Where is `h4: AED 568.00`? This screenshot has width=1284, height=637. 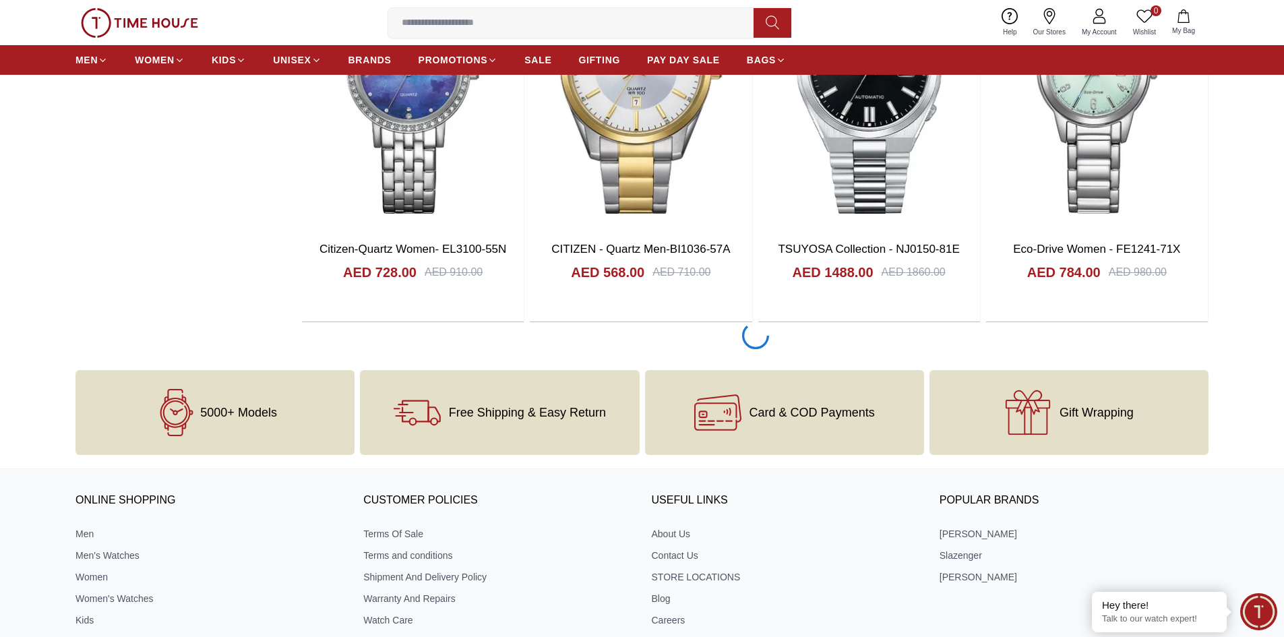
h4: AED 568.00 is located at coordinates (607, 272).